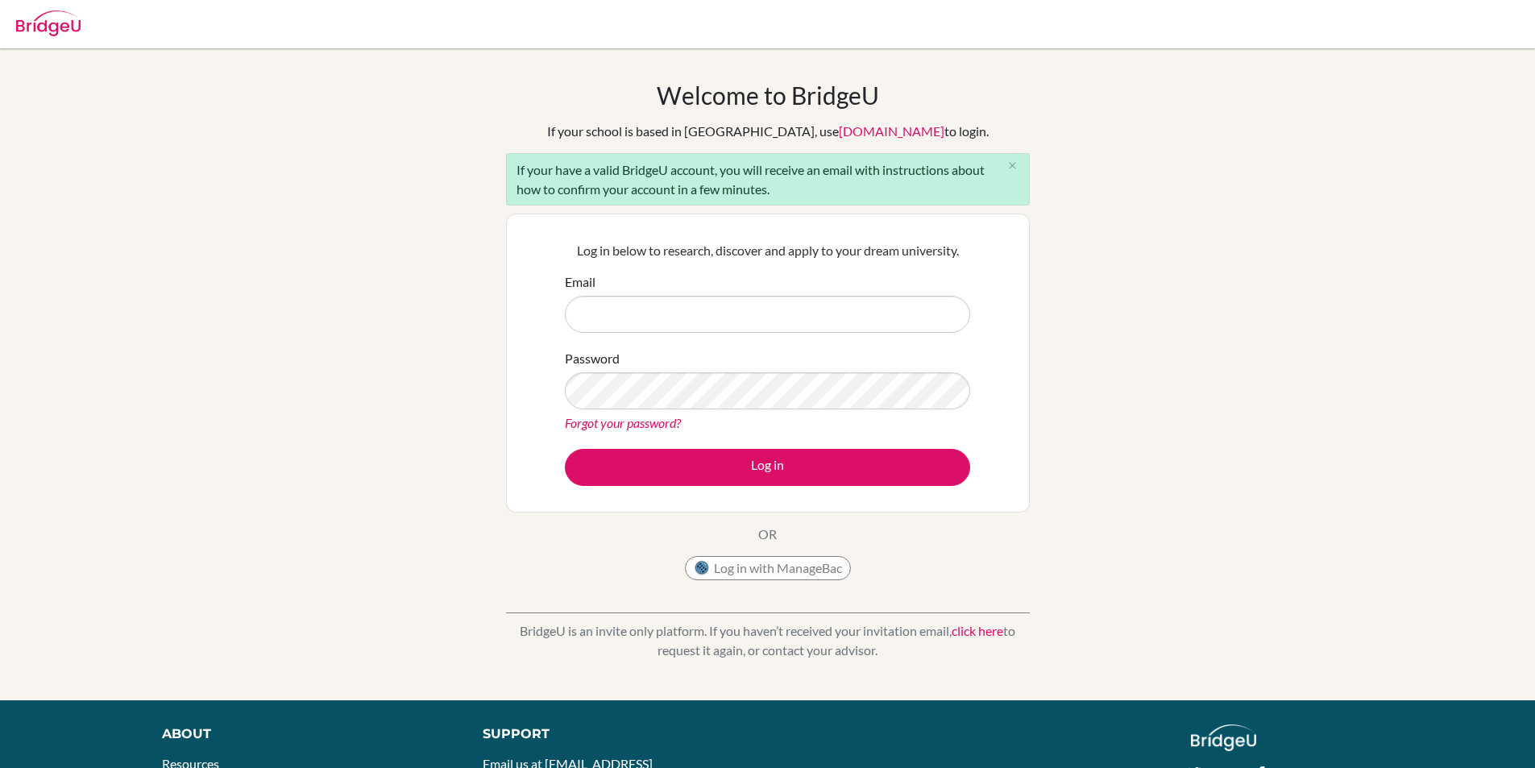 The width and height of the screenshot is (1535, 768). I want to click on img: Bridge-U, so click(48, 23).